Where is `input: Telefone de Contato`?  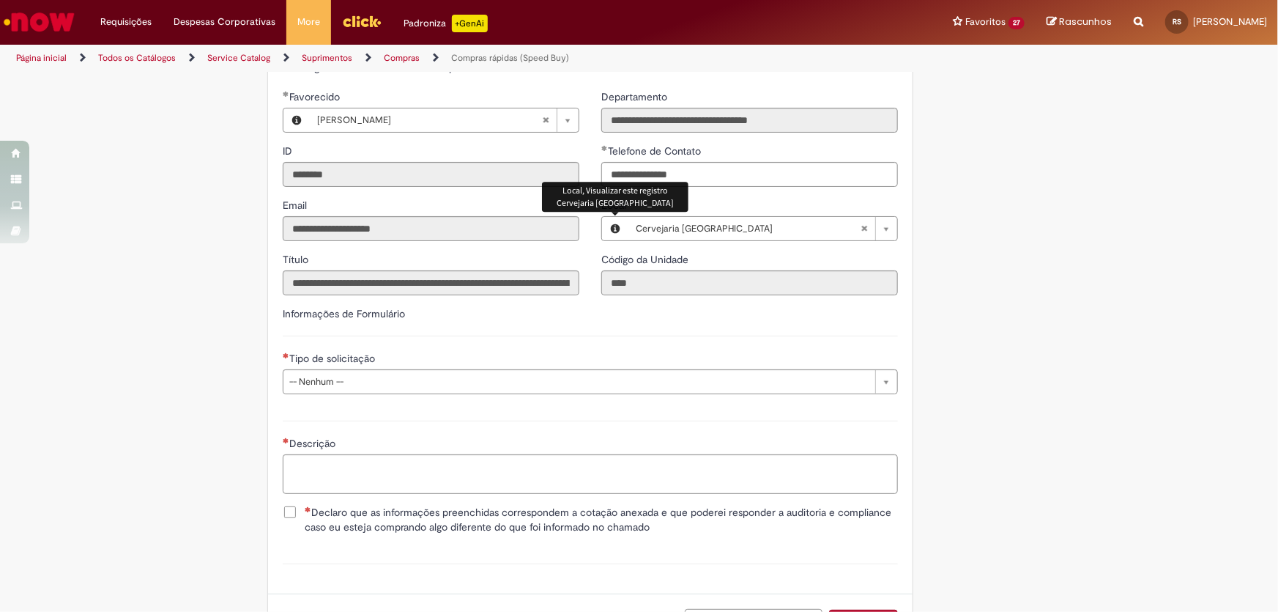 input: Telefone de Contato is located at coordinates (749, 174).